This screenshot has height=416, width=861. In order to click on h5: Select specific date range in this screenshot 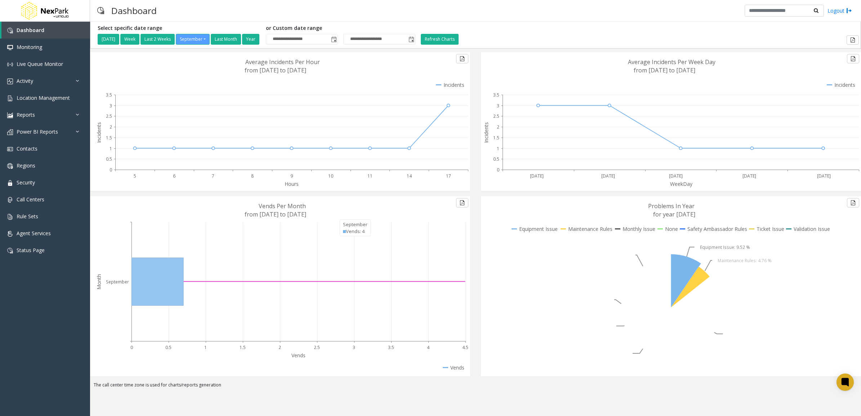, I will do `click(179, 28)`.